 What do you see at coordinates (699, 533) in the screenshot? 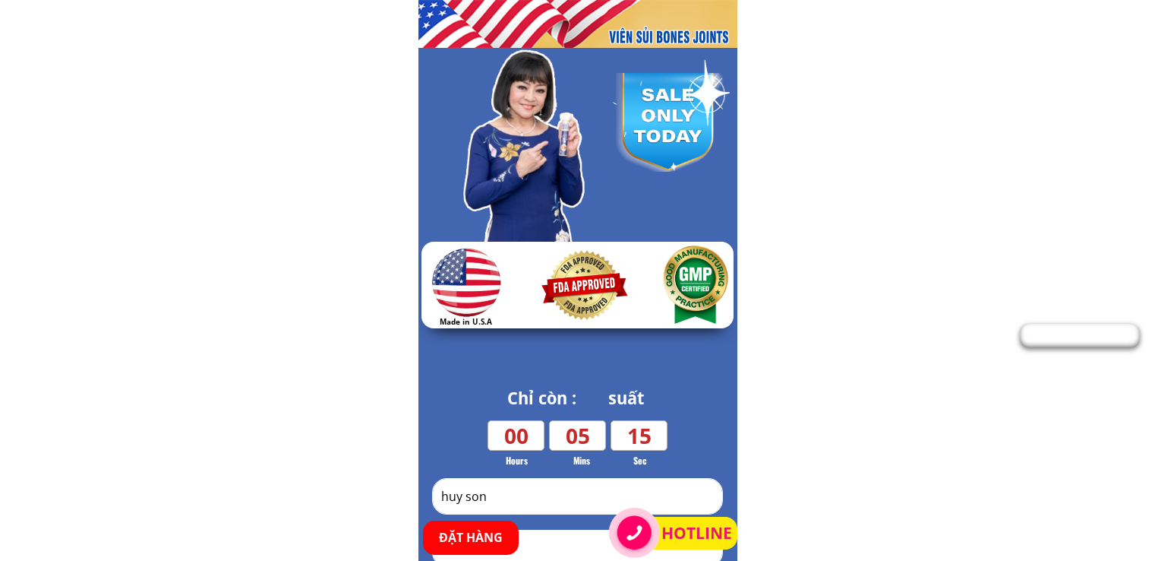
I see `h3: HOTLINE` at bounding box center [699, 533].